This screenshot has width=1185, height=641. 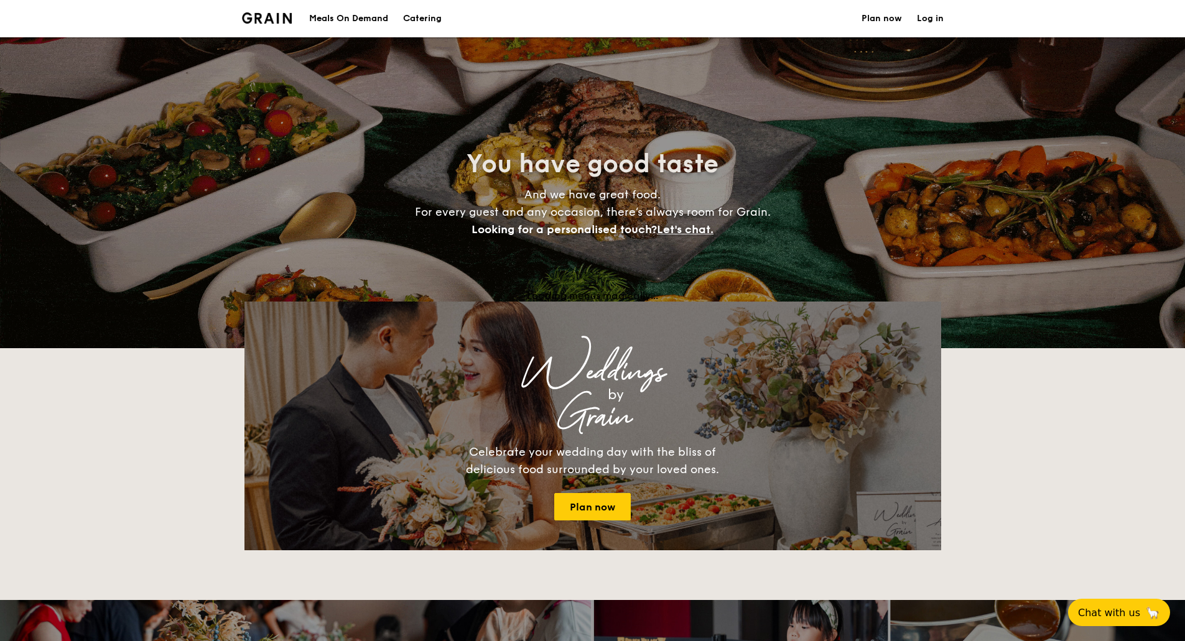 What do you see at coordinates (593, 212) in the screenshot?
I see `span: And we have great food. For every guest and any occasion, there’s always room for Grain.` at bounding box center [593, 212].